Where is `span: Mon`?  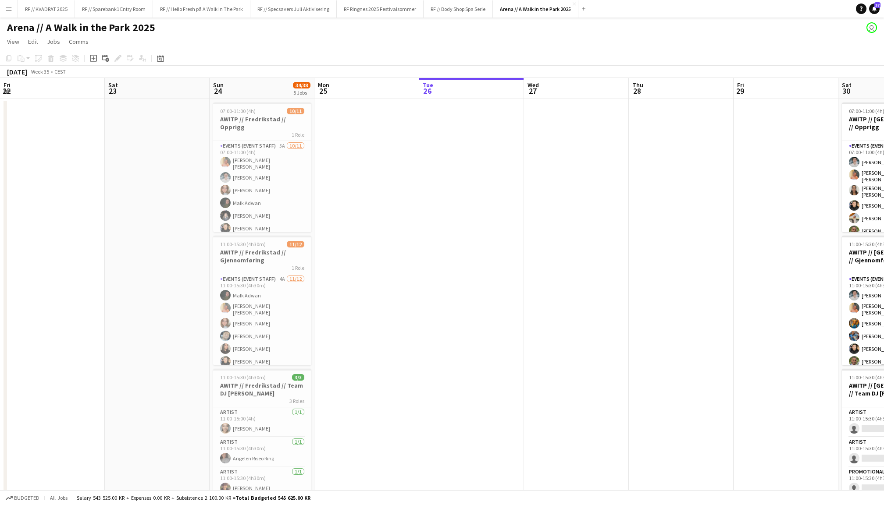 span: Mon is located at coordinates (323, 85).